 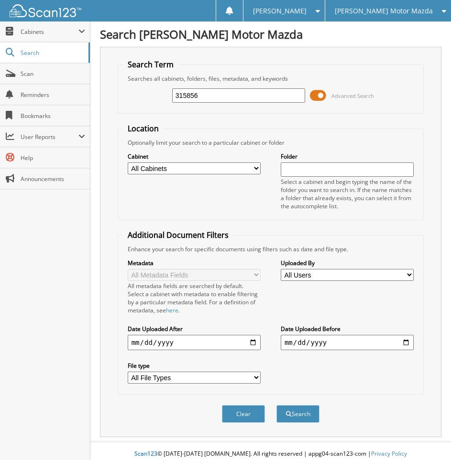 What do you see at coordinates (53, 116) in the screenshot?
I see `span: Bookmarks` at bounding box center [53, 116].